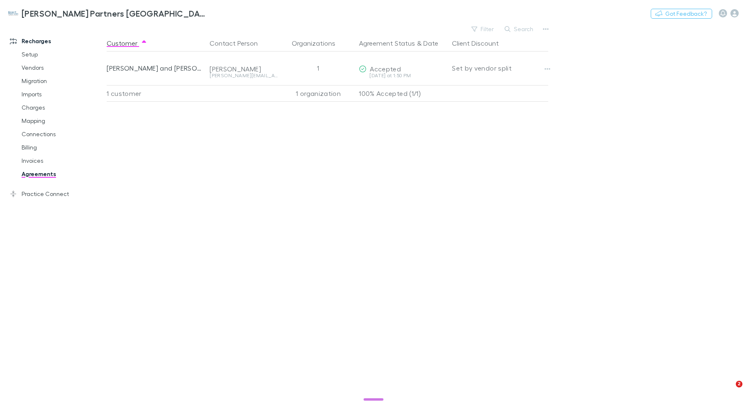 Image resolution: width=747 pixels, height=409 pixels. Describe the element at coordinates (318, 93) in the screenshot. I see `div: 1 organization` at that location.